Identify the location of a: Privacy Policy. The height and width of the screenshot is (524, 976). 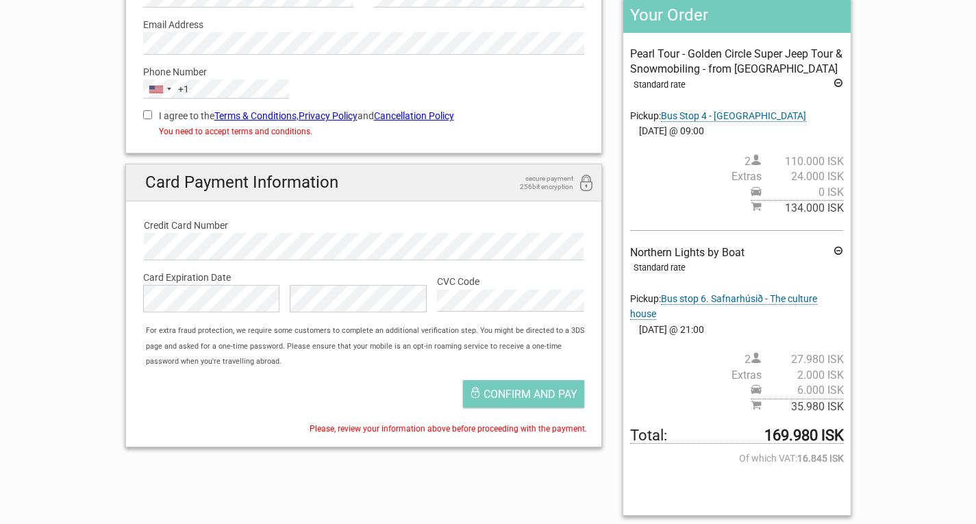
(328, 116).